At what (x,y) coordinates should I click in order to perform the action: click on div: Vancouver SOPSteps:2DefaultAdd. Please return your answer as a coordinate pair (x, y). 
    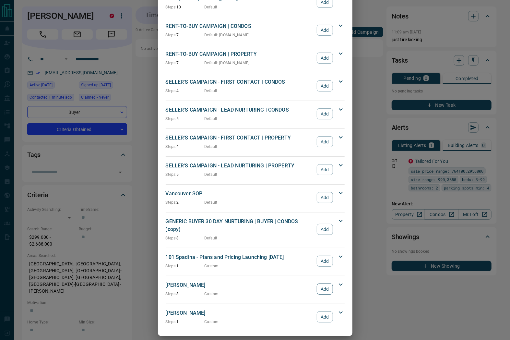
    Looking at the image, I should click on (255, 197).